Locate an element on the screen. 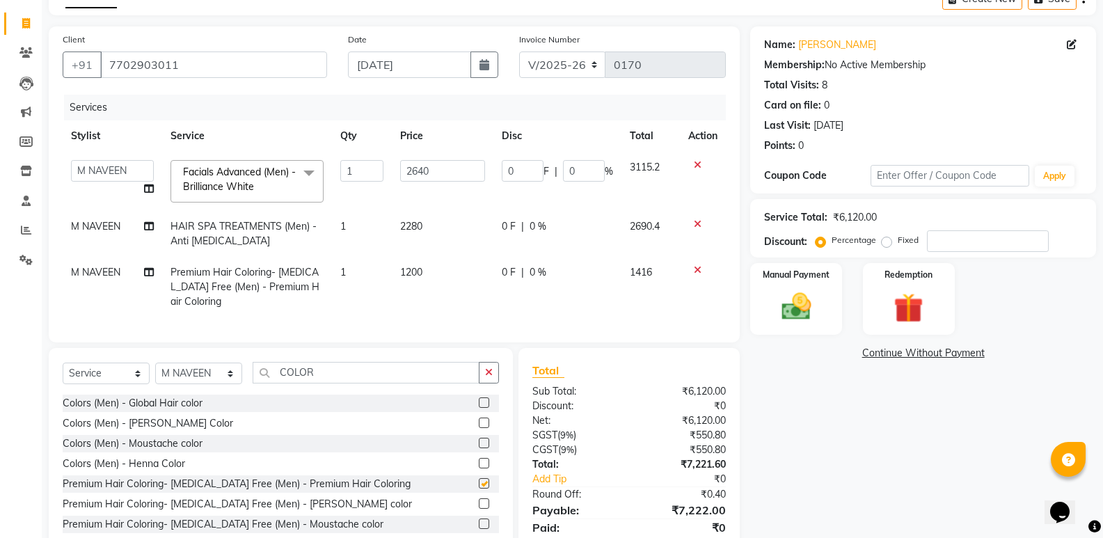 Image resolution: width=1103 pixels, height=538 pixels. img: _gift.svg is located at coordinates (908, 308).